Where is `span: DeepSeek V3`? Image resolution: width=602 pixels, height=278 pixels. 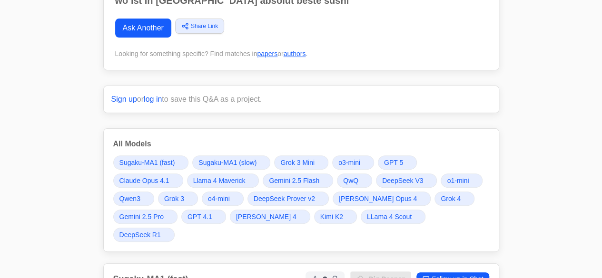 span: DeepSeek V3 is located at coordinates (402, 181).